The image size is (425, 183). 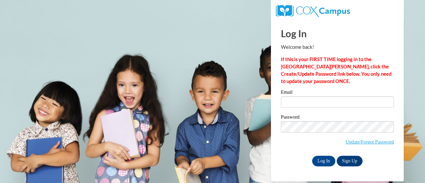 What do you see at coordinates (370, 142) in the screenshot?
I see `a: Update/Forgot Password` at bounding box center [370, 142].